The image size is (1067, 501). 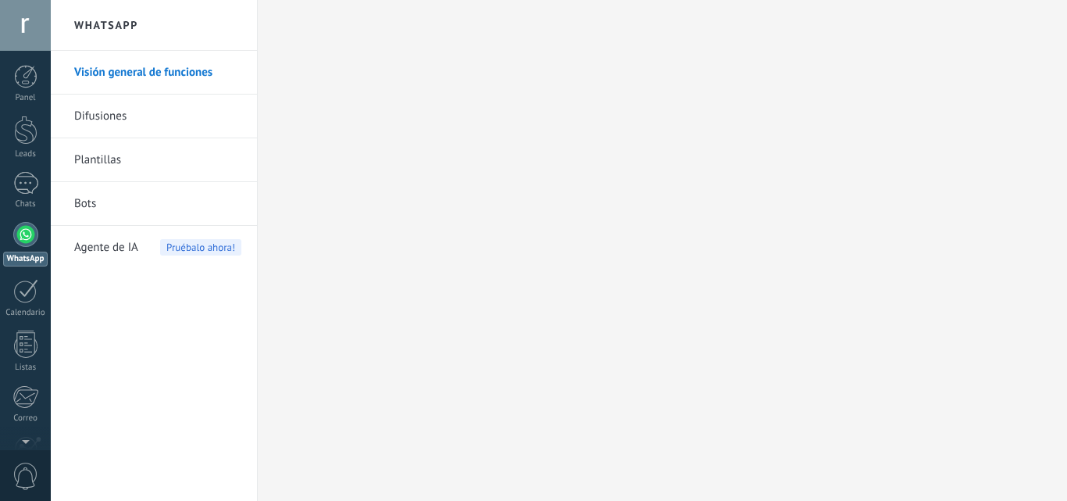 I want to click on div: Leads, so click(x=26, y=154).